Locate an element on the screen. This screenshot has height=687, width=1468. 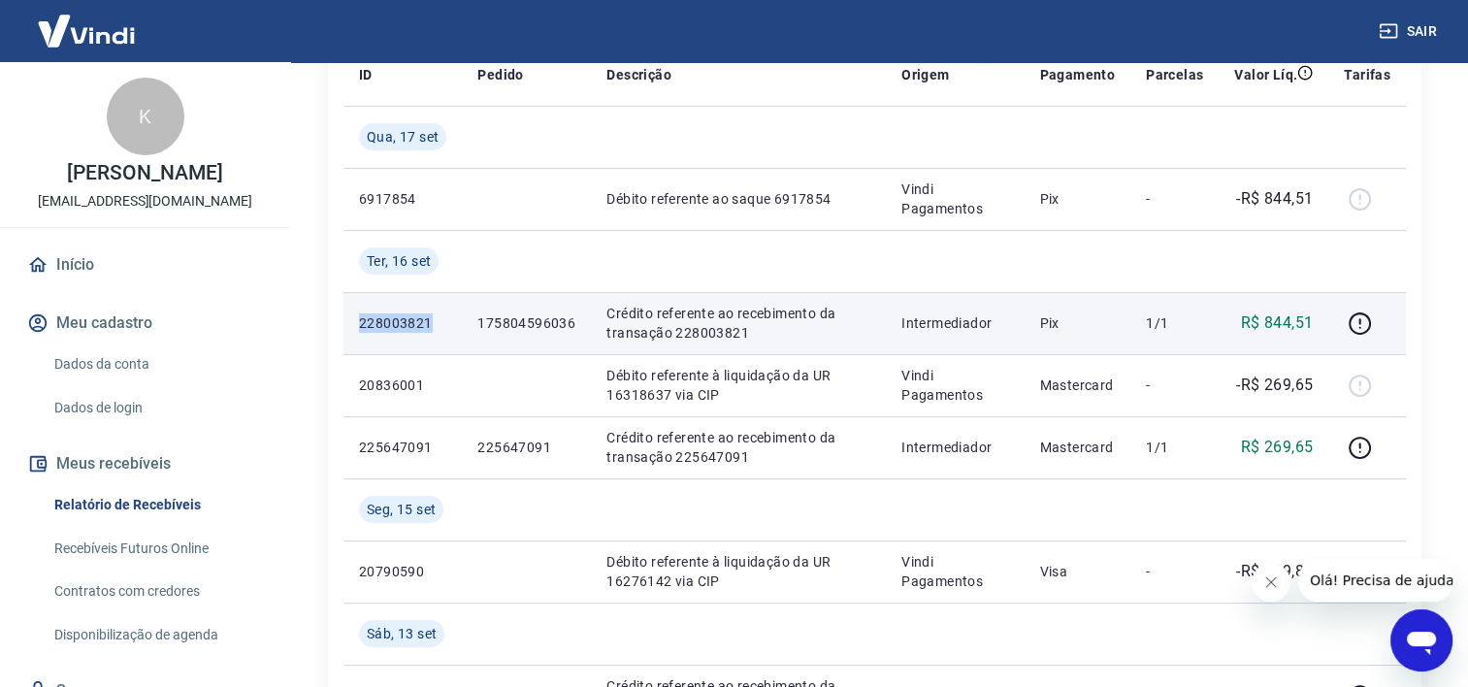
p: Débito referente ao saque 6917854 is located at coordinates (738, 199).